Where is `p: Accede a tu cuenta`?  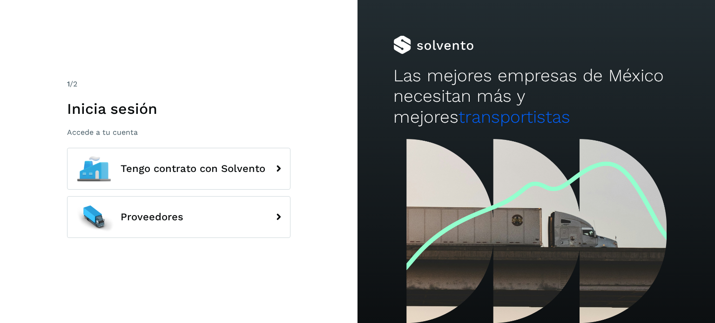
p: Accede a tu cuenta is located at coordinates (179, 132).